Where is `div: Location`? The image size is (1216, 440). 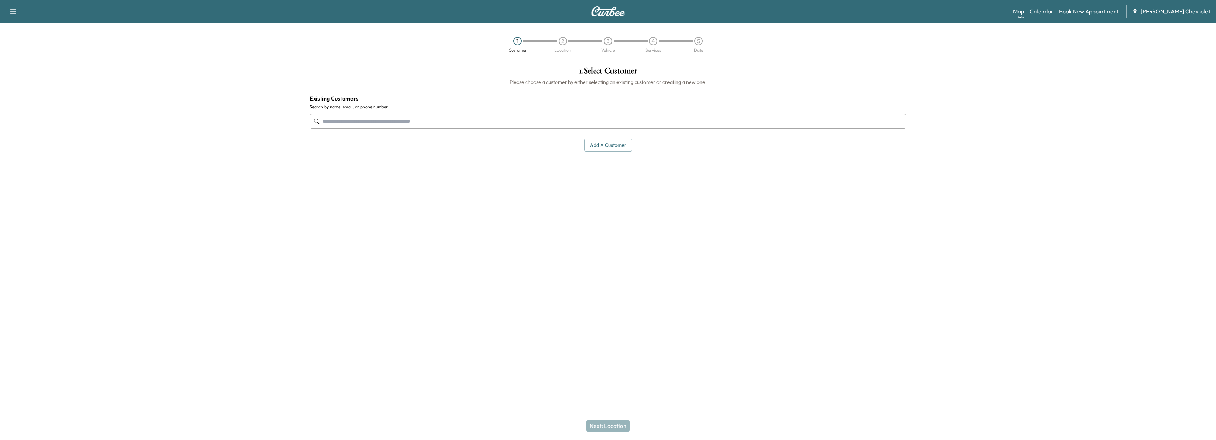
div: Location is located at coordinates (563, 50).